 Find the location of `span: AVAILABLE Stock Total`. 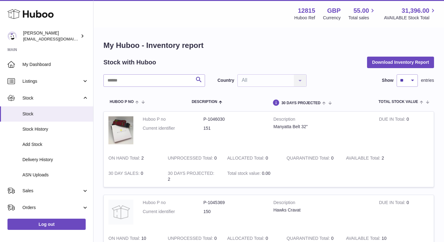

span: AVAILABLE Stock Total is located at coordinates (410, 18).